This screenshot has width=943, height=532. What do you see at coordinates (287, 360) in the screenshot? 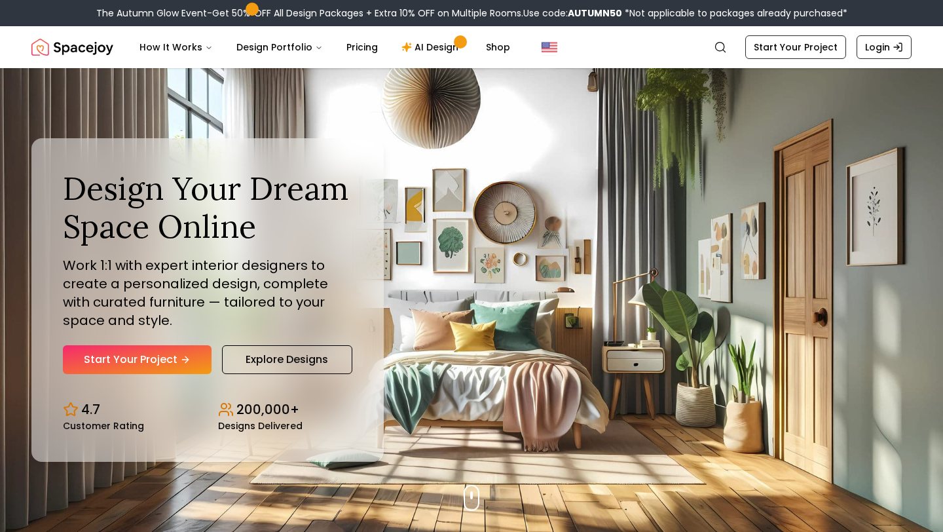
I see `a: Explore Designs` at bounding box center [287, 360].